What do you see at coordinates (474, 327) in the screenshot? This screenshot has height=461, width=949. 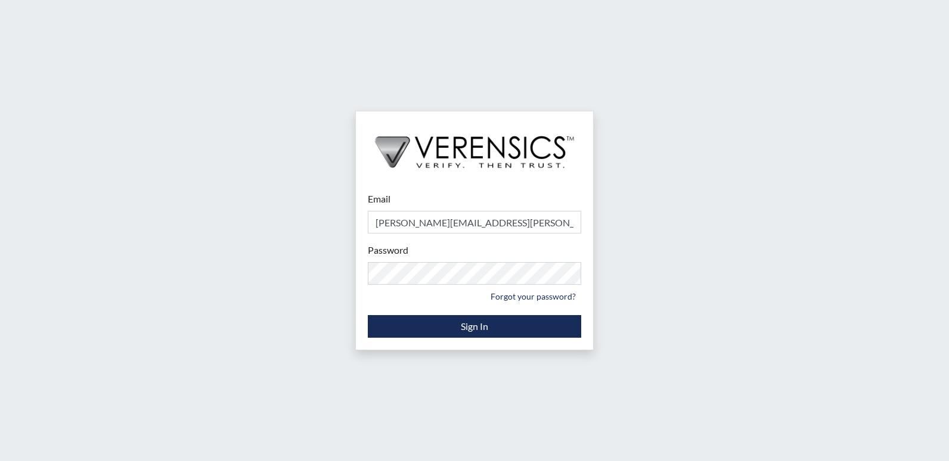 I see `button: Sign In` at bounding box center [474, 327].